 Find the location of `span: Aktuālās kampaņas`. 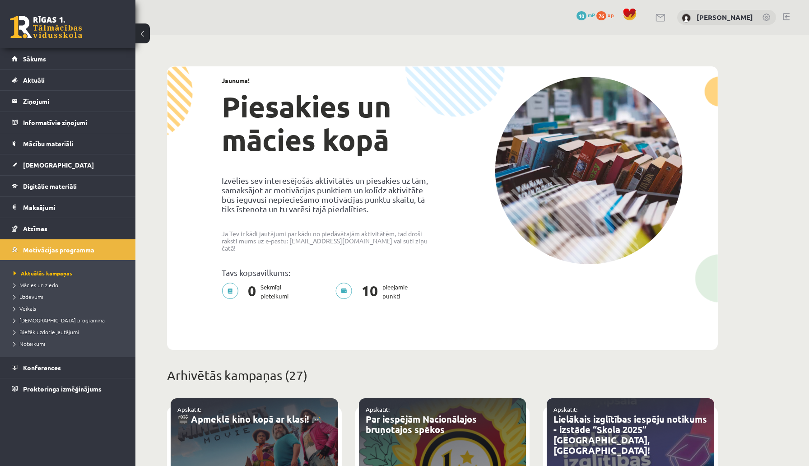

span: Aktuālās kampaņas is located at coordinates (43, 273).